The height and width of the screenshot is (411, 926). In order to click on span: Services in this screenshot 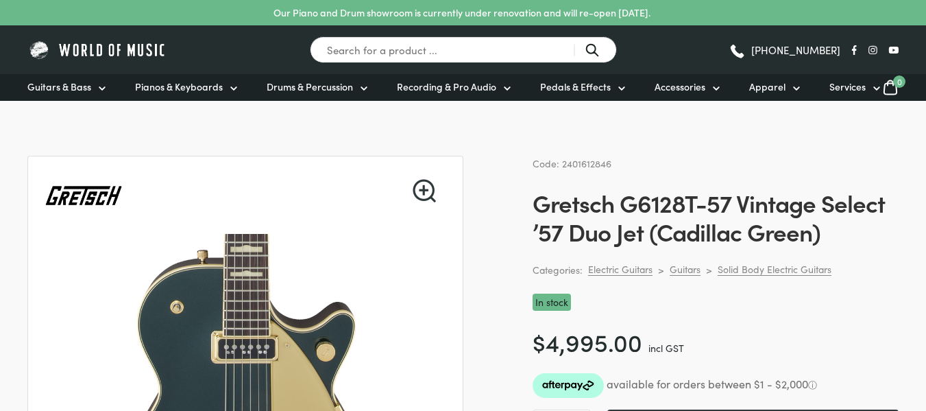, I will do `click(847, 86)`.